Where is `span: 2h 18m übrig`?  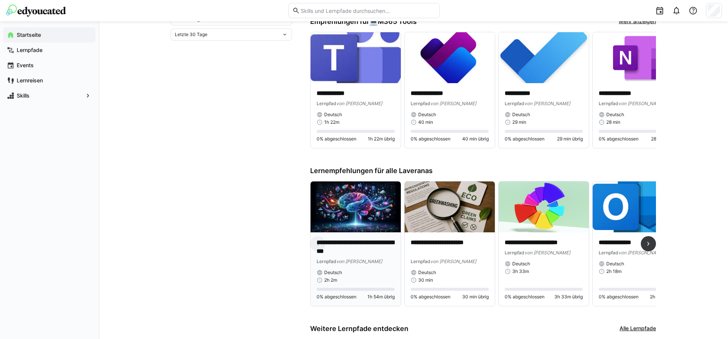
span: 2h 18m übrig is located at coordinates (663, 297).